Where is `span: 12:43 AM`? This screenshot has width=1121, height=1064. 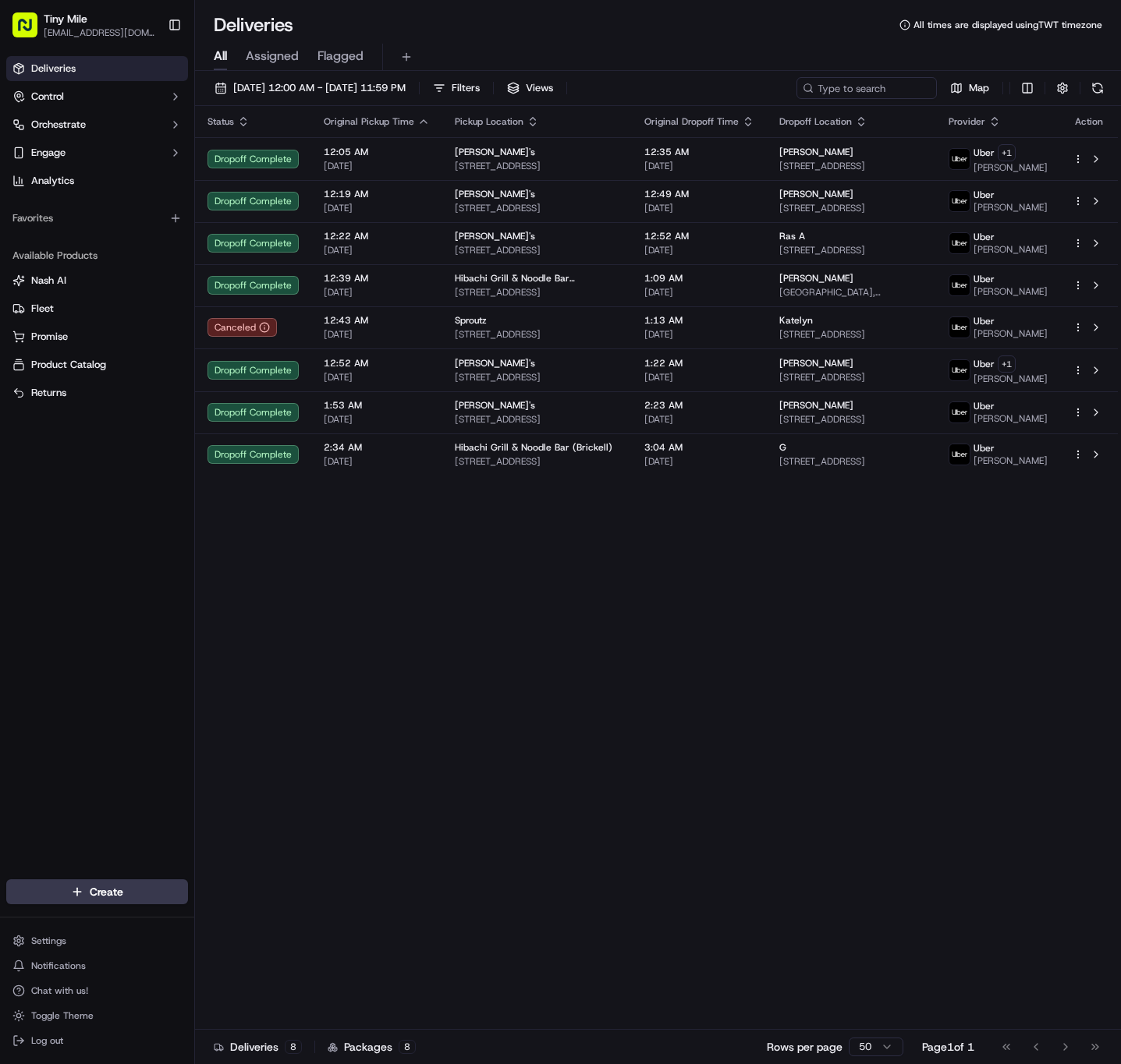 span: 12:43 AM is located at coordinates (377, 320).